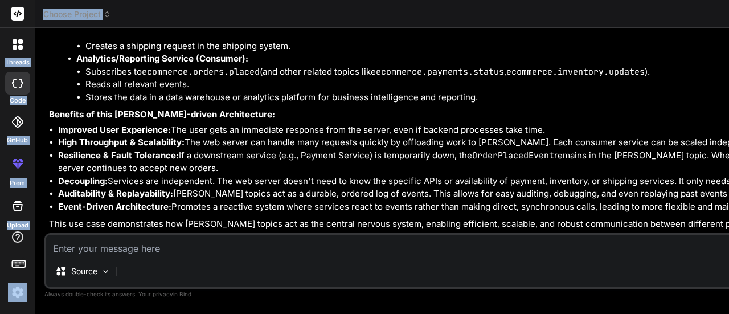 This screenshot has height=314, width=729. Describe the element at coordinates (18, 292) in the screenshot. I see `img: settings` at that location.